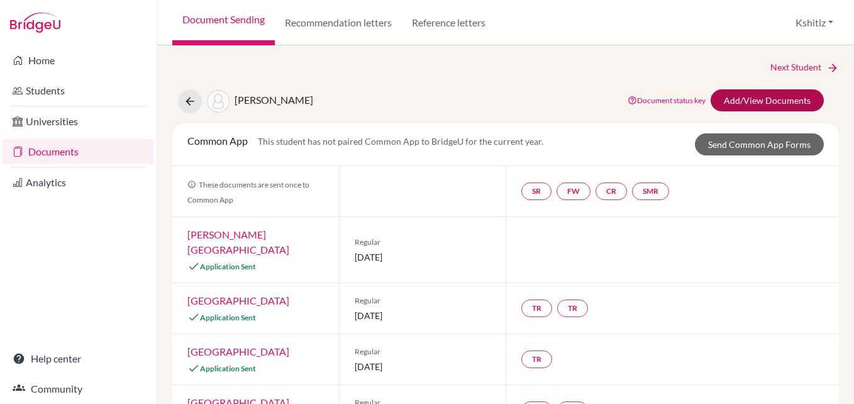 This screenshot has height=404, width=854. I want to click on a: SMR, so click(650, 191).